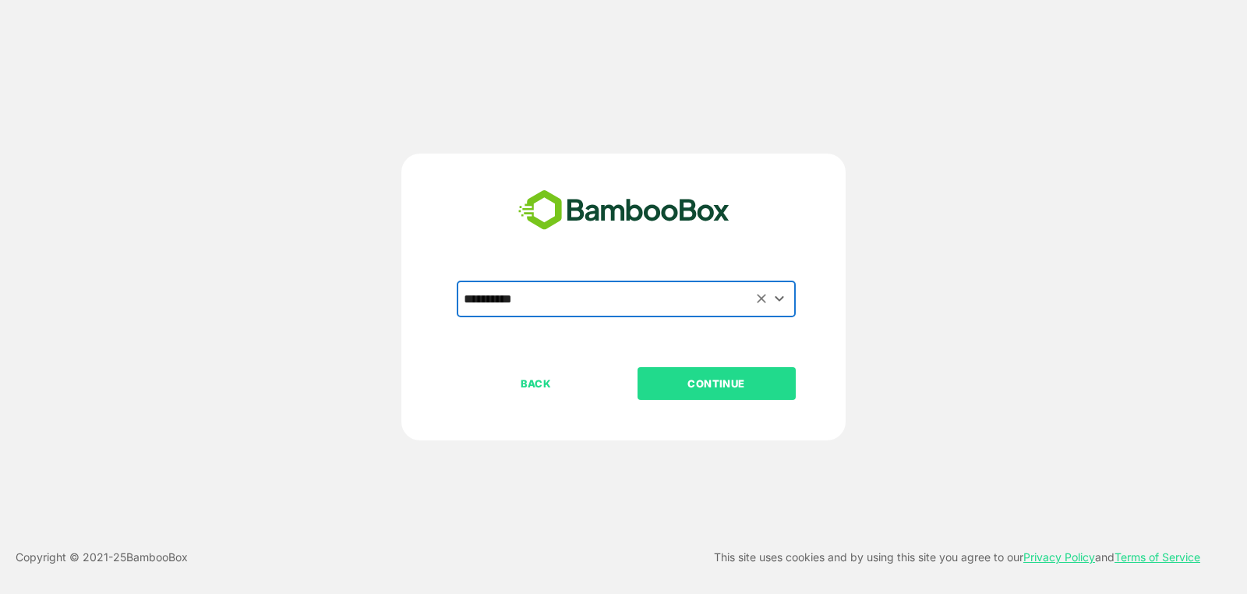 This screenshot has width=1247, height=594. What do you see at coordinates (716, 384) in the screenshot?
I see `button: CONTINUE` at bounding box center [716, 384].